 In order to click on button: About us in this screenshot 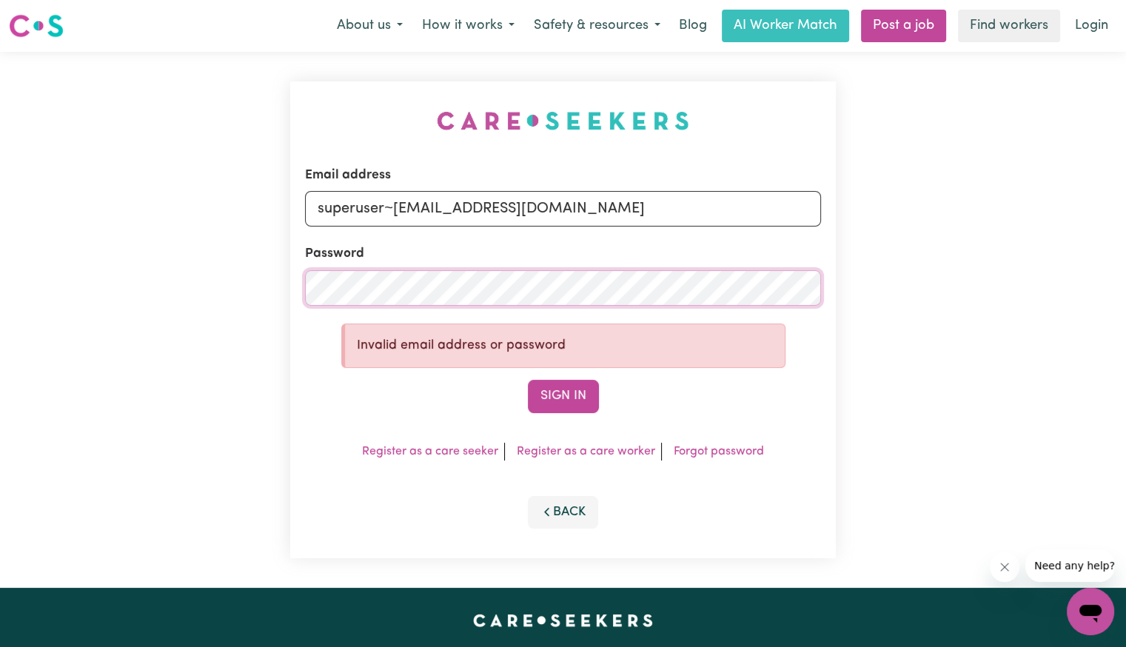, I will do `click(369, 26)`.